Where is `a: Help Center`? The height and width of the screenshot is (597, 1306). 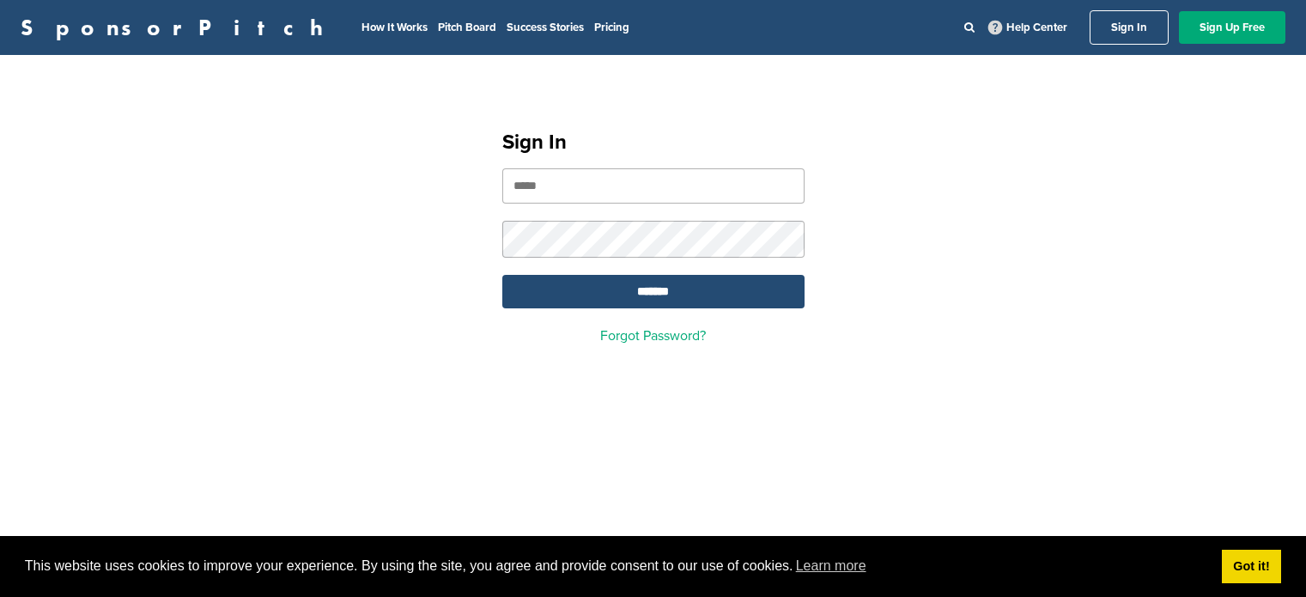 a: Help Center is located at coordinates (1028, 27).